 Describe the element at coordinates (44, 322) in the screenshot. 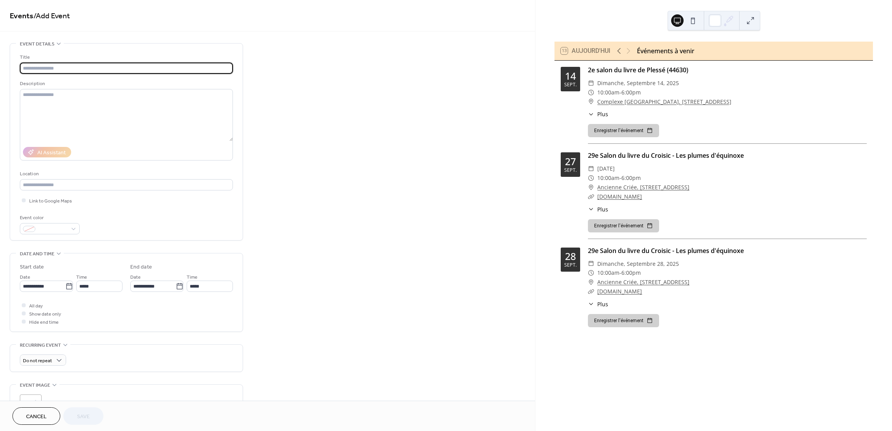

I see `span: Hide end time` at that location.